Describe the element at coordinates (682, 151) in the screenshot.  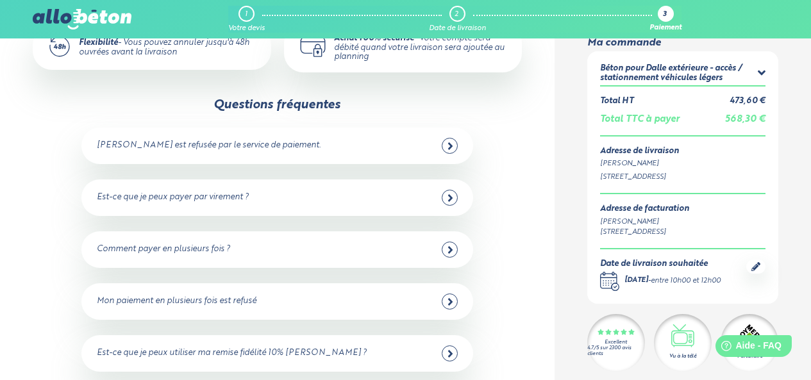
I see `div: Adresse de livraison` at that location.